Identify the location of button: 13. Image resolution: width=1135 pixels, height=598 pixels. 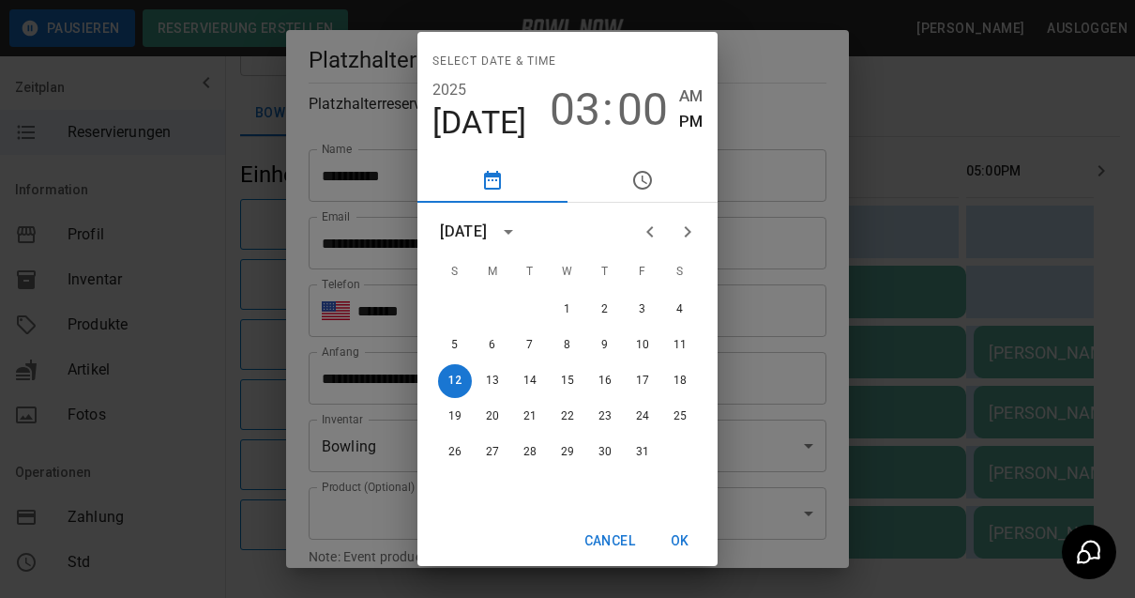
(493, 381).